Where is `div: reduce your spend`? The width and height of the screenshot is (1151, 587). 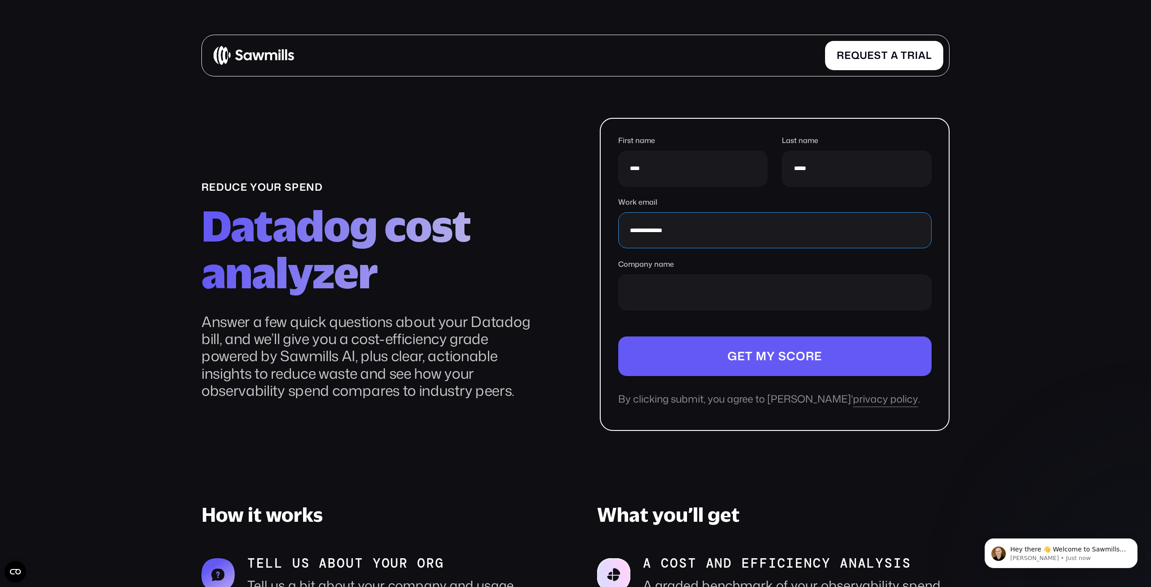
div: reduce your spend is located at coordinates (372, 187).